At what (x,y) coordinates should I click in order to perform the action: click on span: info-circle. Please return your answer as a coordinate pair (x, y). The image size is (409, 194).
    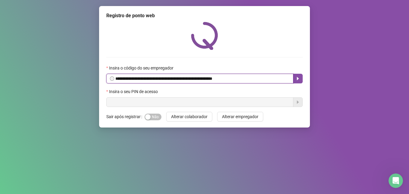
    Looking at the image, I should click on (112, 78).